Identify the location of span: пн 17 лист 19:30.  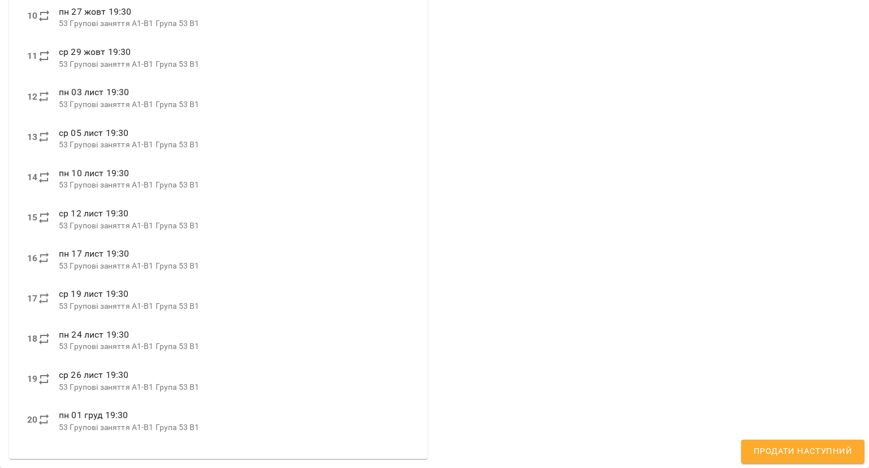
(94, 253).